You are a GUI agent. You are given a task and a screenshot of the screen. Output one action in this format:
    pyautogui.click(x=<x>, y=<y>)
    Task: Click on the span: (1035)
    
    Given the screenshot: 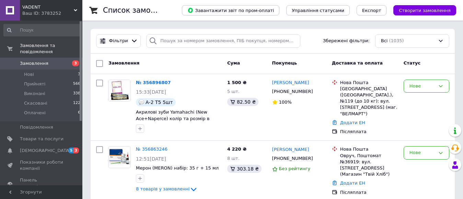 What is the action you would take?
    pyautogui.click(x=396, y=40)
    